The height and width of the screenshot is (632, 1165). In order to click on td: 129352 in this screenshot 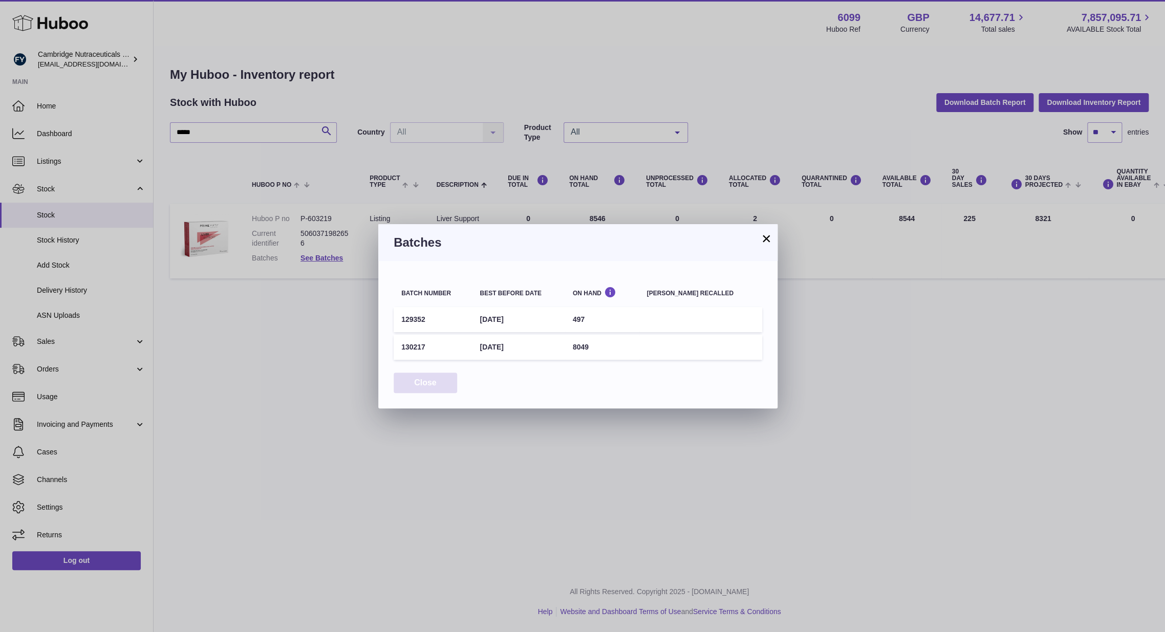, I will do `click(432, 319)`.